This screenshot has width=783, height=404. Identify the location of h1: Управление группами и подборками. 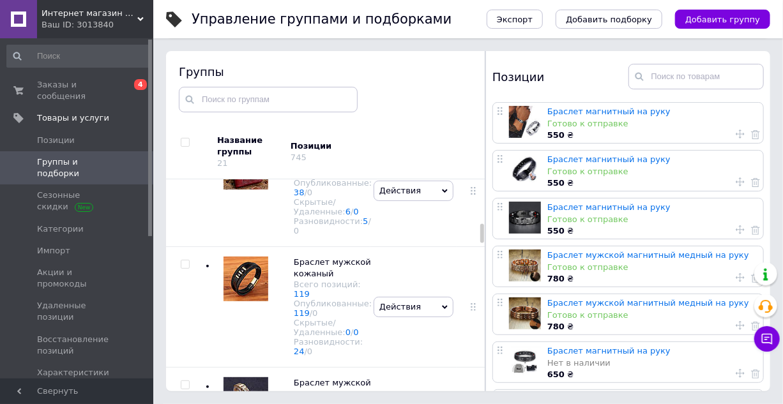
(321, 19).